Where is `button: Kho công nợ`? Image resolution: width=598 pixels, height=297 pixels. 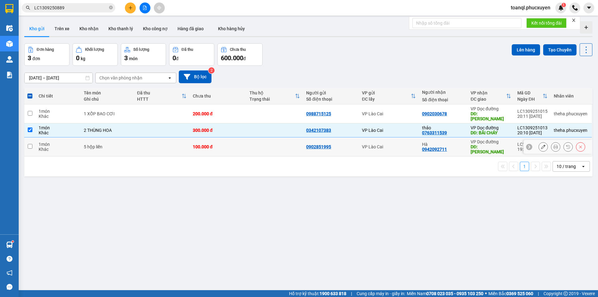
button: Kho công nợ is located at coordinates (155, 29).